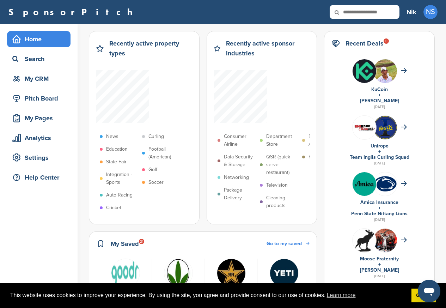  What do you see at coordinates (240, 161) in the screenshot?
I see `p: Data Security & Storage` at bounding box center [240, 161].